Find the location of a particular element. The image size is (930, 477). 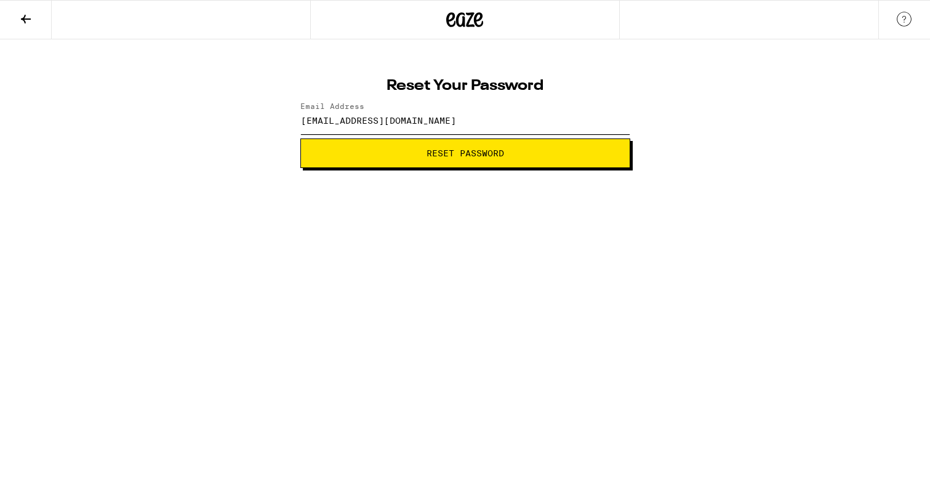

button: Reset Password is located at coordinates (465, 153).